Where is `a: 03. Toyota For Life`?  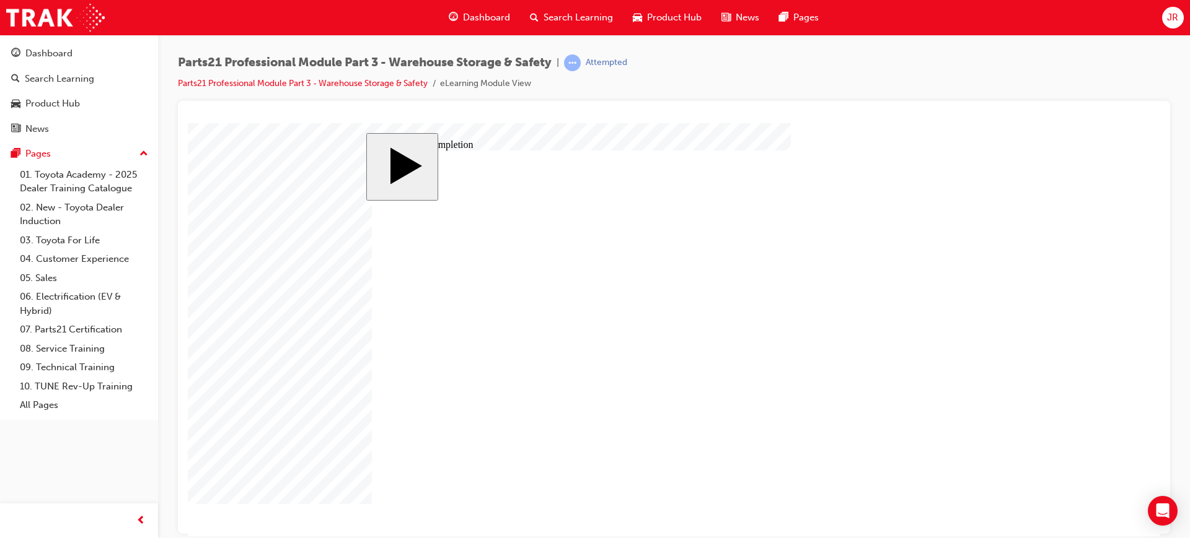 a: 03. Toyota For Life is located at coordinates (84, 240).